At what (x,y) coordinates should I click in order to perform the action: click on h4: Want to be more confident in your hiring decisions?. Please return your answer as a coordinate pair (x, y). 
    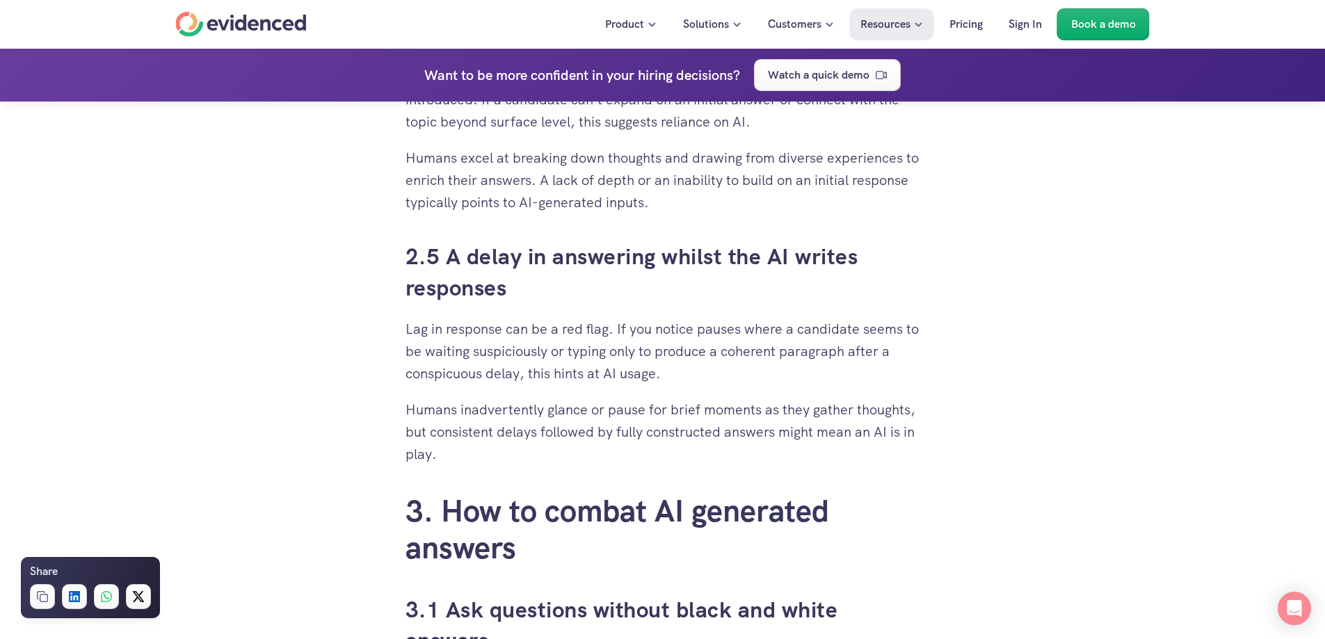
    Looking at the image, I should click on (582, 75).